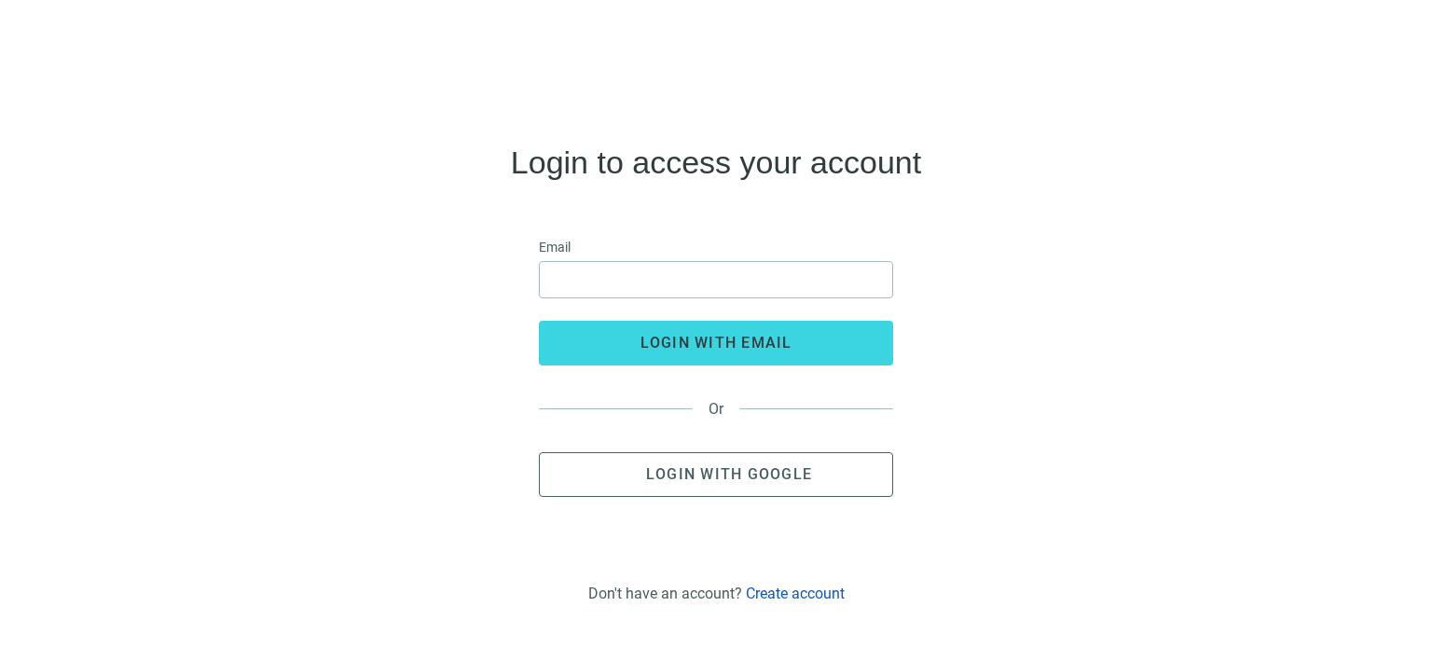  I want to click on span: login with email, so click(716, 342).